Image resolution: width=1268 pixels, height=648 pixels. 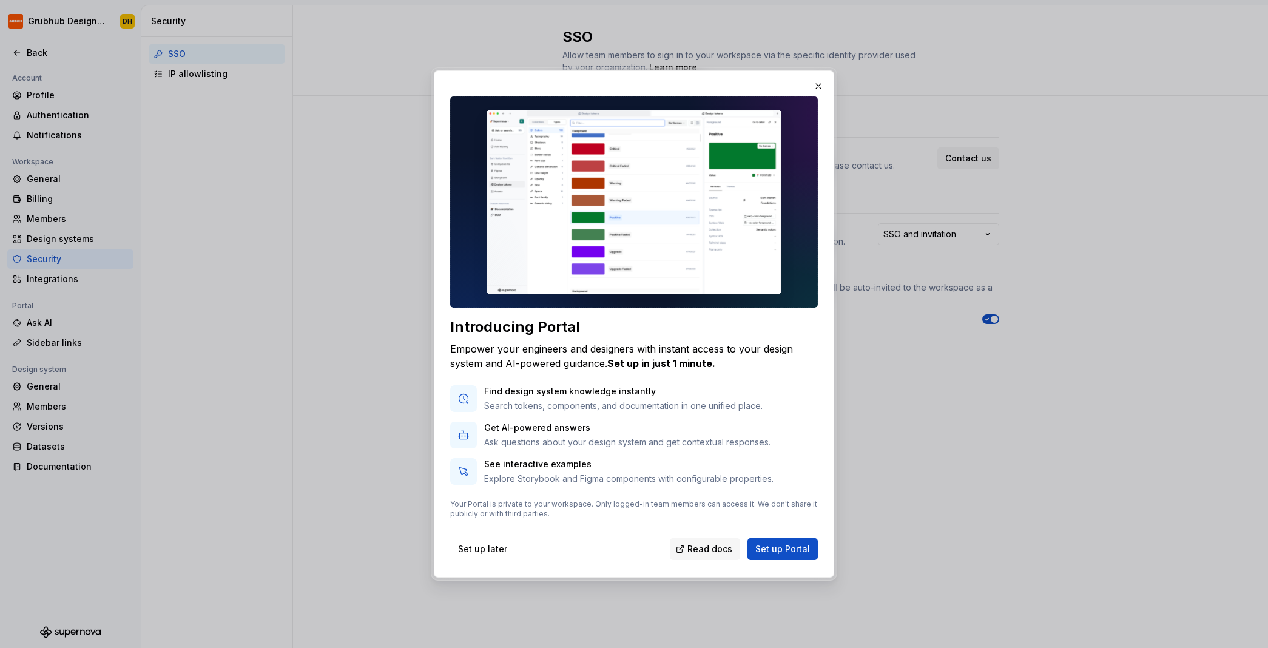 What do you see at coordinates (623, 406) in the screenshot?
I see `p: Search tokens, components, and documentation in one unified place.` at bounding box center [623, 406].